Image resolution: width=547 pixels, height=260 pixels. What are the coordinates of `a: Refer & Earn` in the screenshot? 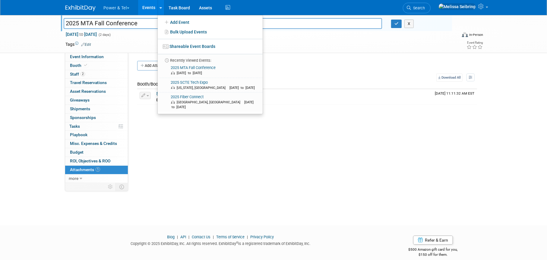 It's located at (433, 240).